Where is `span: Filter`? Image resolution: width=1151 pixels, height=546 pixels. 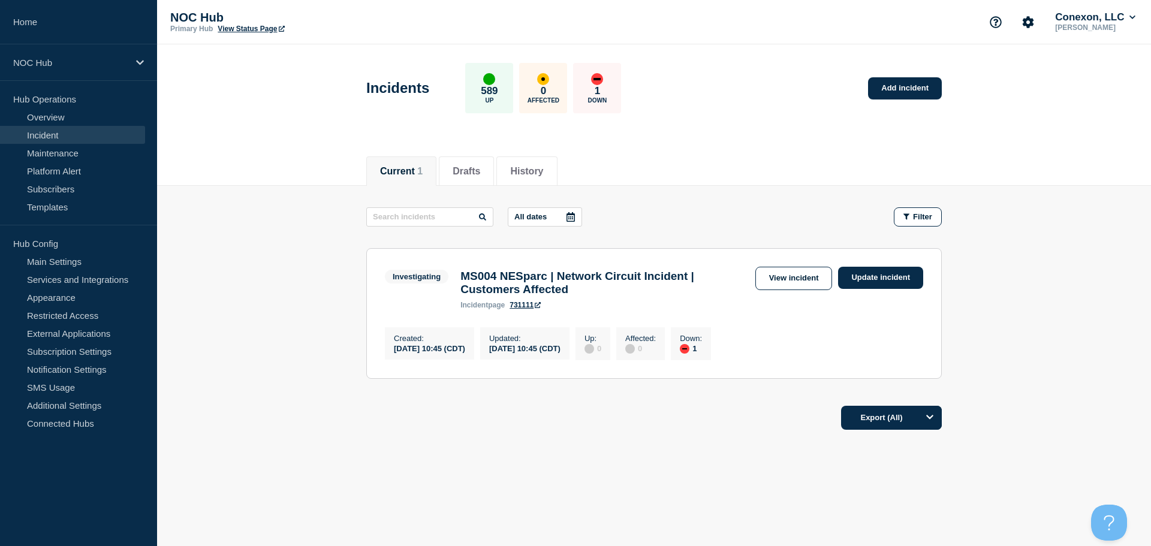
span: Filter is located at coordinates (923, 216).